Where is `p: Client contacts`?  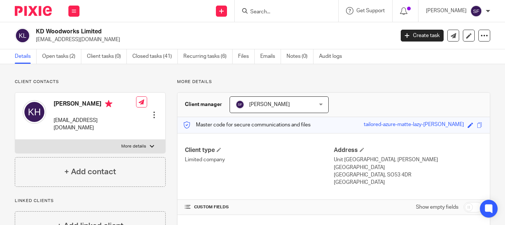 p: Client contacts is located at coordinates (90, 82).